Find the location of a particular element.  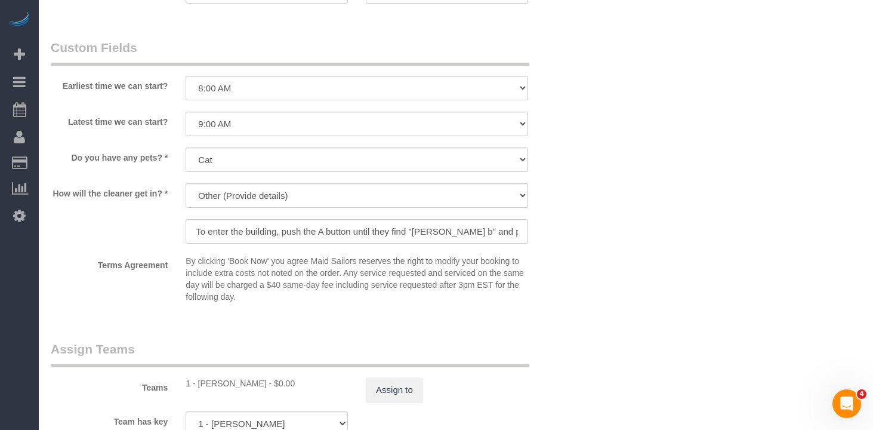

a: Automaid Logo is located at coordinates (19, 20).